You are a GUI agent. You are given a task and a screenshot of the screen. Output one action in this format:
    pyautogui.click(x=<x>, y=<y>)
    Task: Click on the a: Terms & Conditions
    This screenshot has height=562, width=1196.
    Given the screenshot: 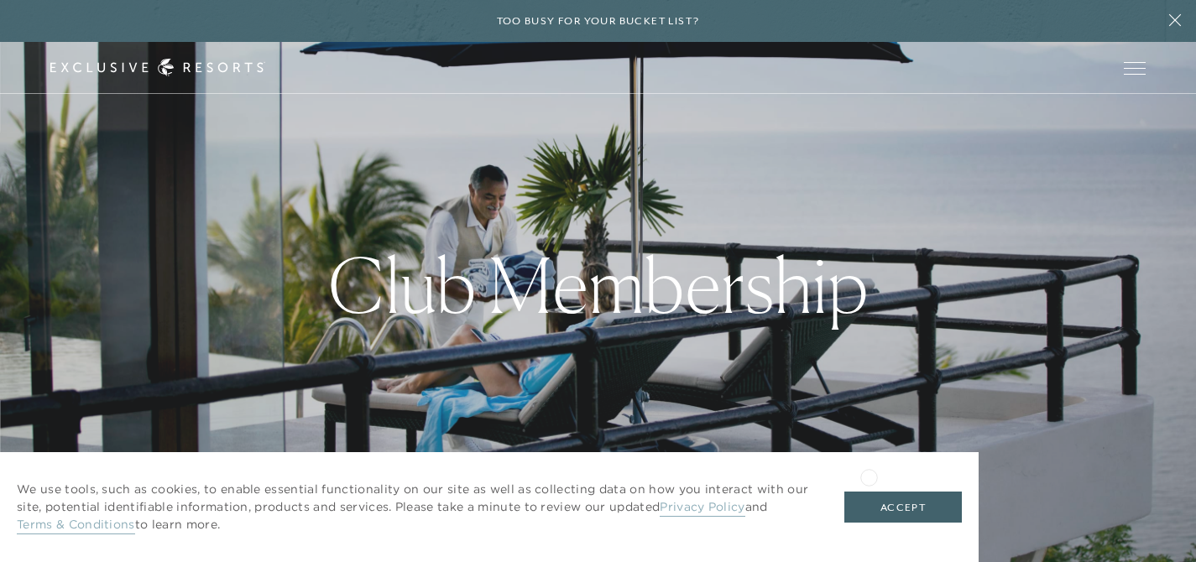 What is the action you would take?
    pyautogui.click(x=76, y=525)
    